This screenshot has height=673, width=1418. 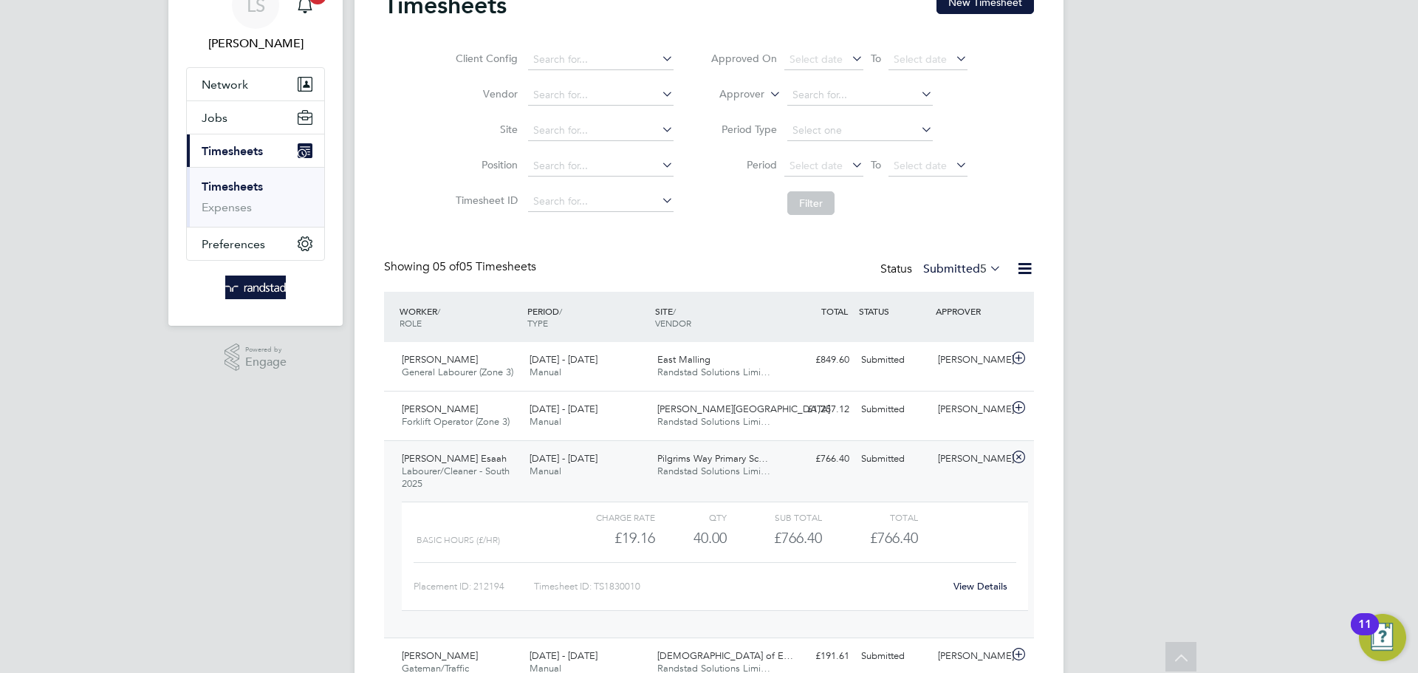 What do you see at coordinates (484, 94) in the screenshot?
I see `label: Vendor` at bounding box center [484, 94].